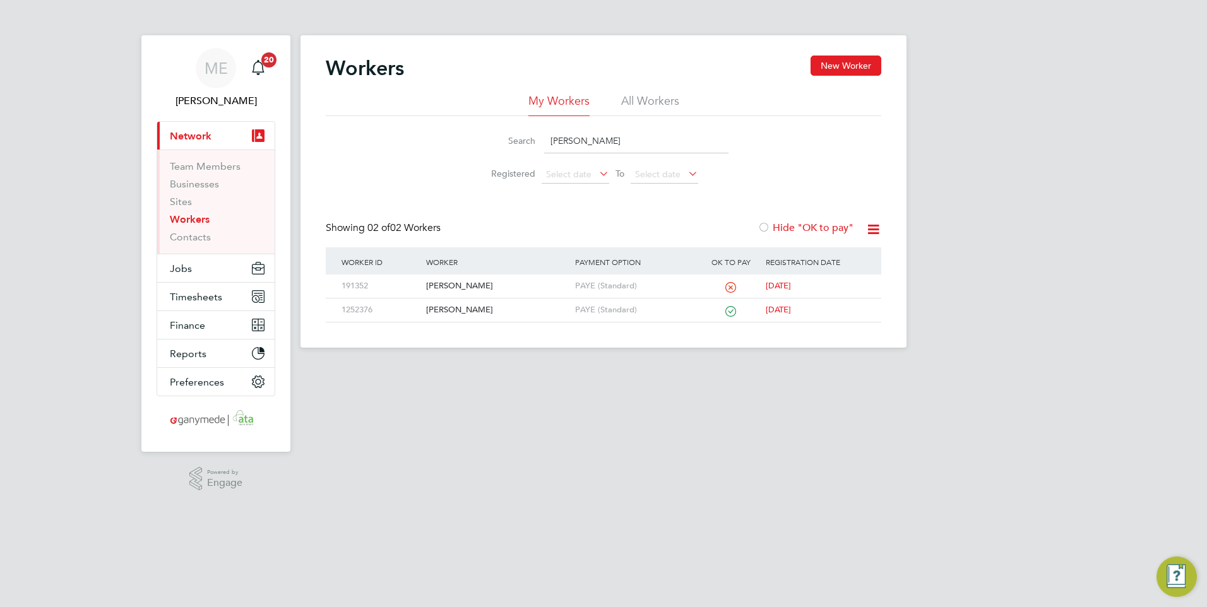 The height and width of the screenshot is (607, 1207). Describe the element at coordinates (636, 141) in the screenshot. I see `input: Name, email or phone number` at that location.